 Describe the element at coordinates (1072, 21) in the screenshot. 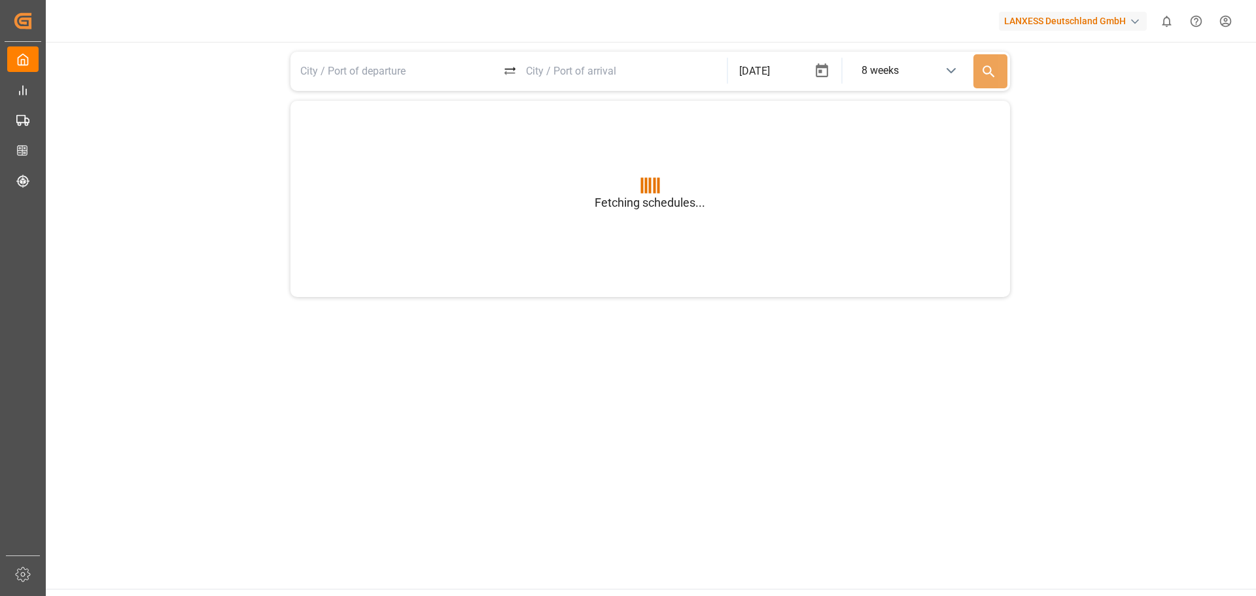

I see `div: LANXESS Deutschland GmbH` at that location.